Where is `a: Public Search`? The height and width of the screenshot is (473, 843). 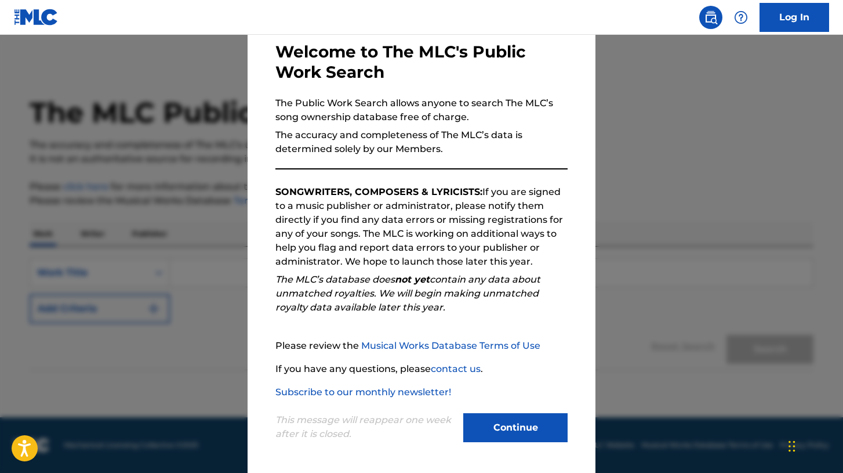 a: Public Search is located at coordinates (711, 17).